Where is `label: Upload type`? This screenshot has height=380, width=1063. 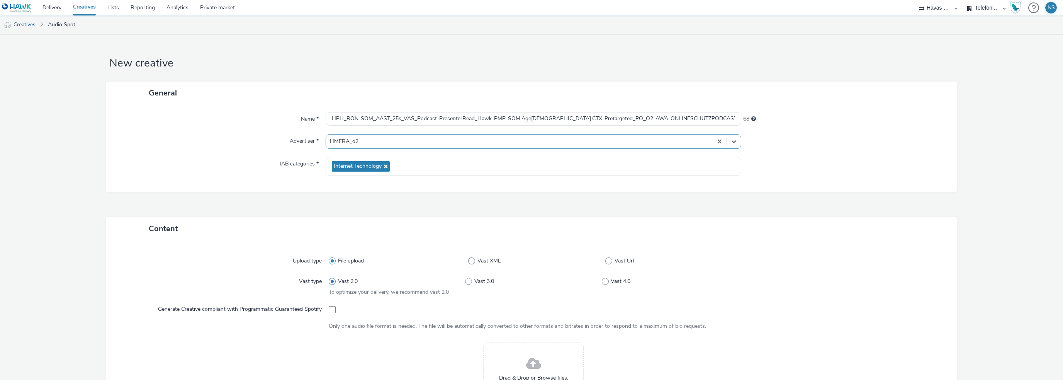 label: Upload type is located at coordinates (307, 259).